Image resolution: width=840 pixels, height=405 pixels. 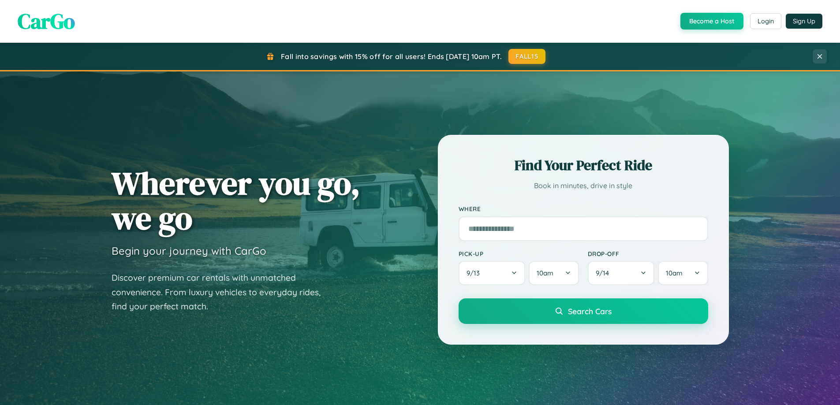 I want to click on h3: Begin your journey with CarGo, so click(x=189, y=251).